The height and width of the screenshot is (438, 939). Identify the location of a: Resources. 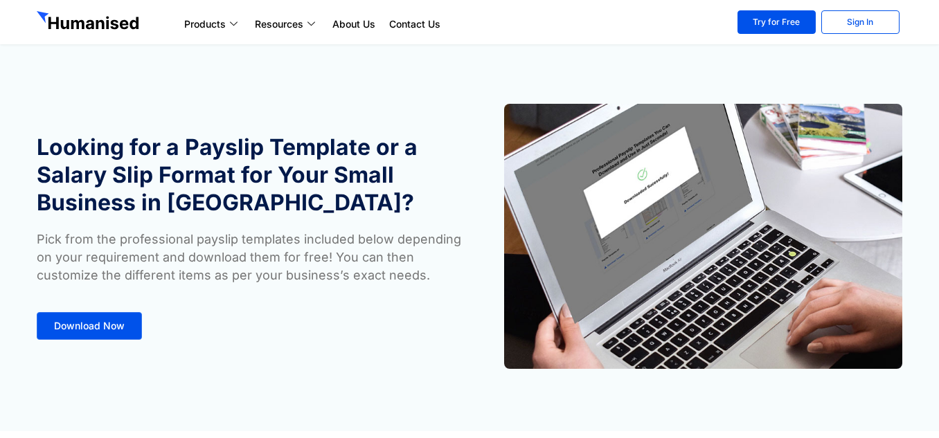
(287, 24).